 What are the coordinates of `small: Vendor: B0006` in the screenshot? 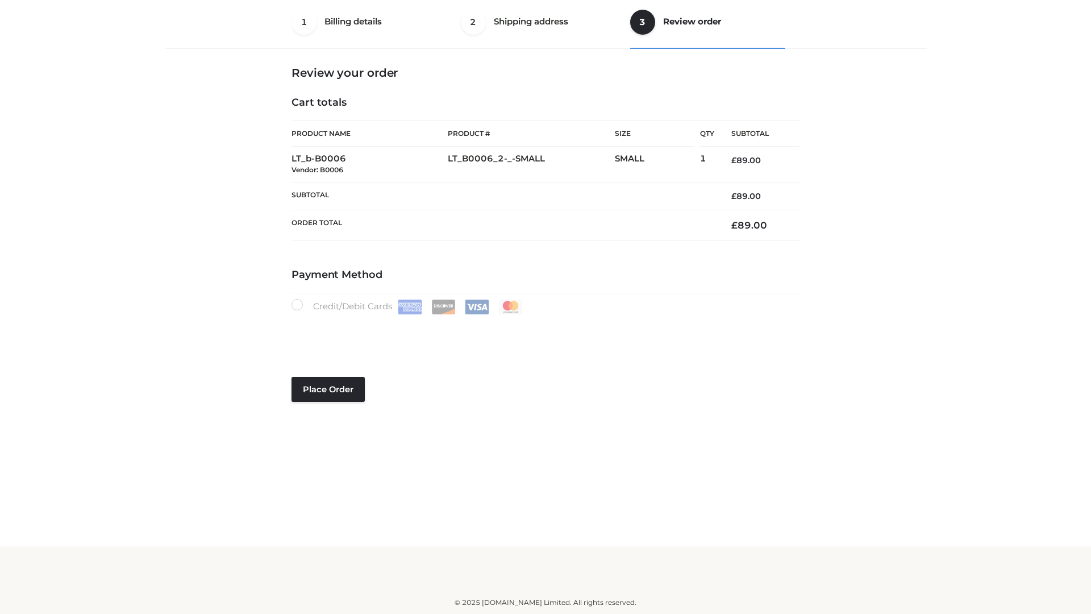 It's located at (317, 169).